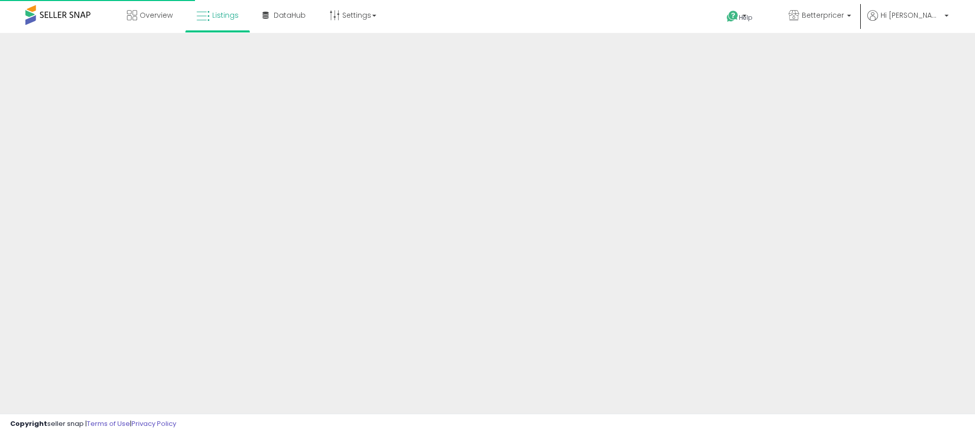 The image size is (975, 434). What do you see at coordinates (108, 424) in the screenshot?
I see `a: Terms of Use` at bounding box center [108, 424].